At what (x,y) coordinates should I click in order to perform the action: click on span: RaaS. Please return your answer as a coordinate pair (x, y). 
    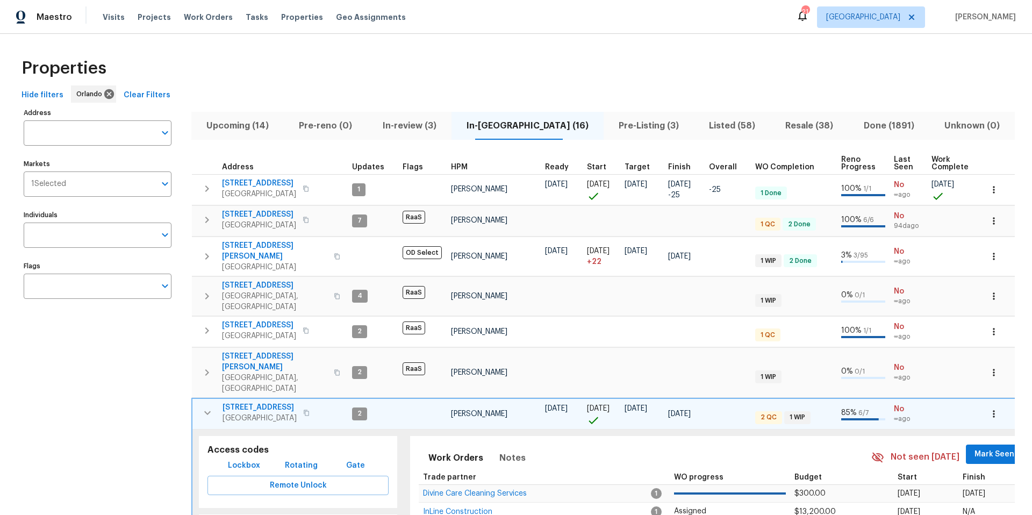
    Looking at the image, I should click on (414, 217).